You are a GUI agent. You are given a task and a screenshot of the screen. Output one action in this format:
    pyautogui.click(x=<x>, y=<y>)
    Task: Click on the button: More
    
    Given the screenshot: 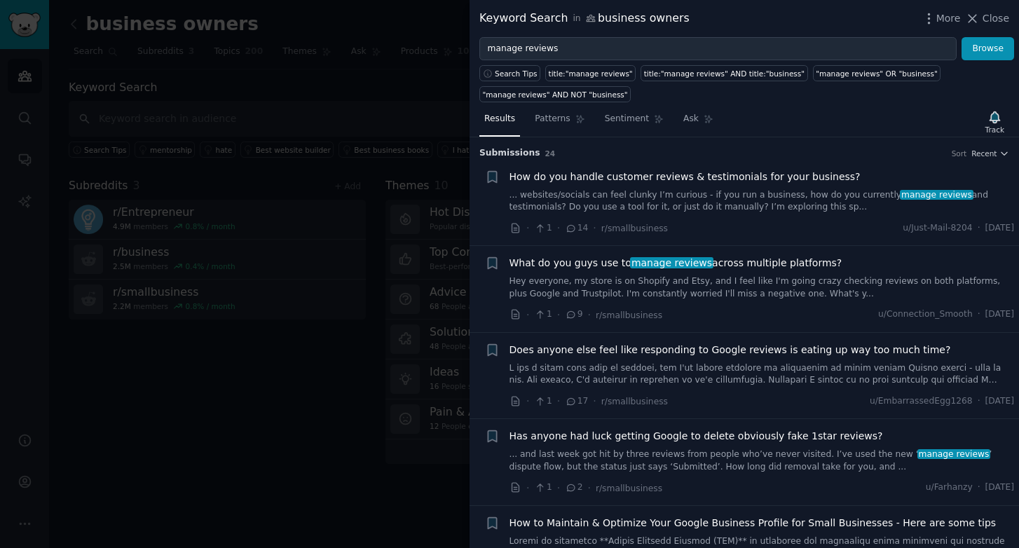 What is the action you would take?
    pyautogui.click(x=941, y=18)
    